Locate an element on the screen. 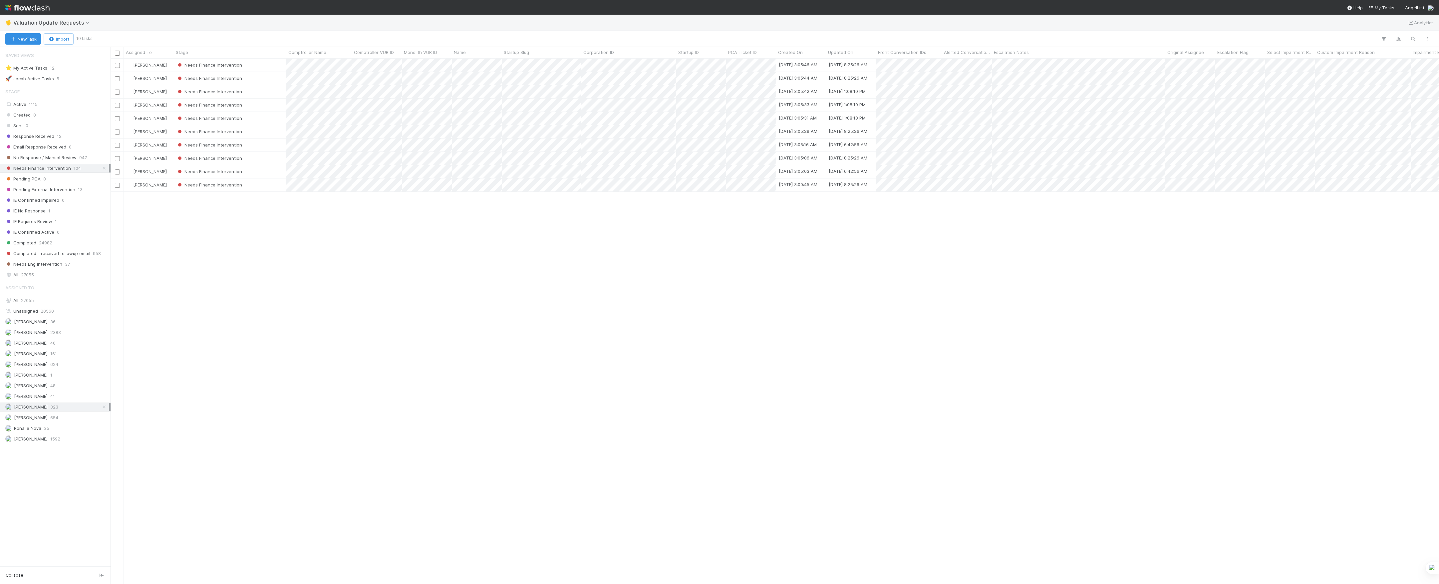 This screenshot has width=1439, height=584. span: 12 is located at coordinates (52, 68).